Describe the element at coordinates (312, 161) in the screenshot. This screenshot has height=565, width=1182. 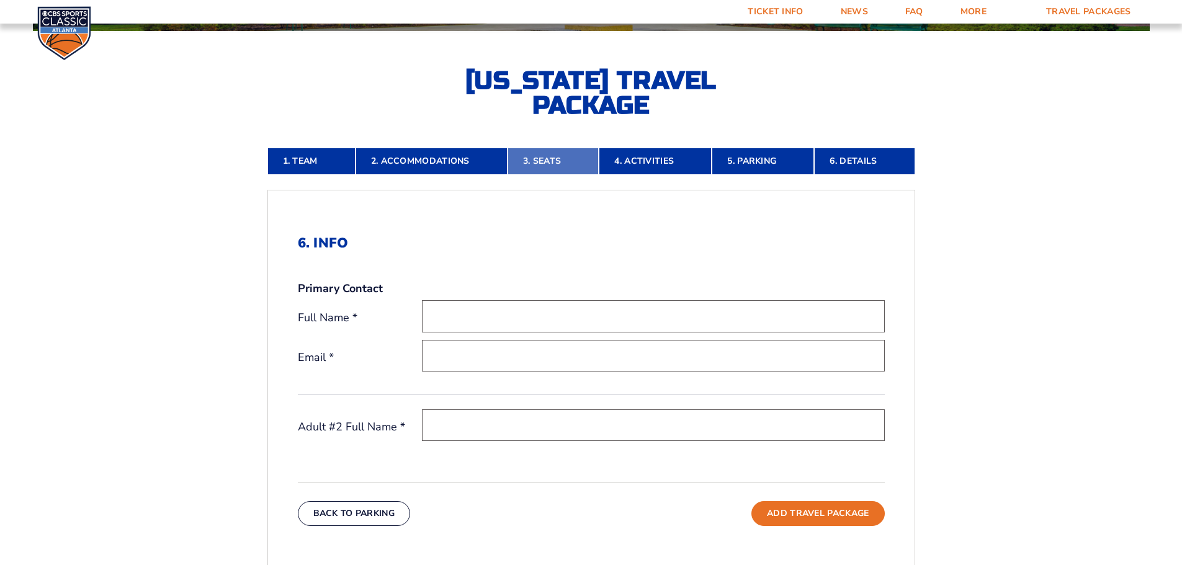
I see `a: 1. Team` at that location.